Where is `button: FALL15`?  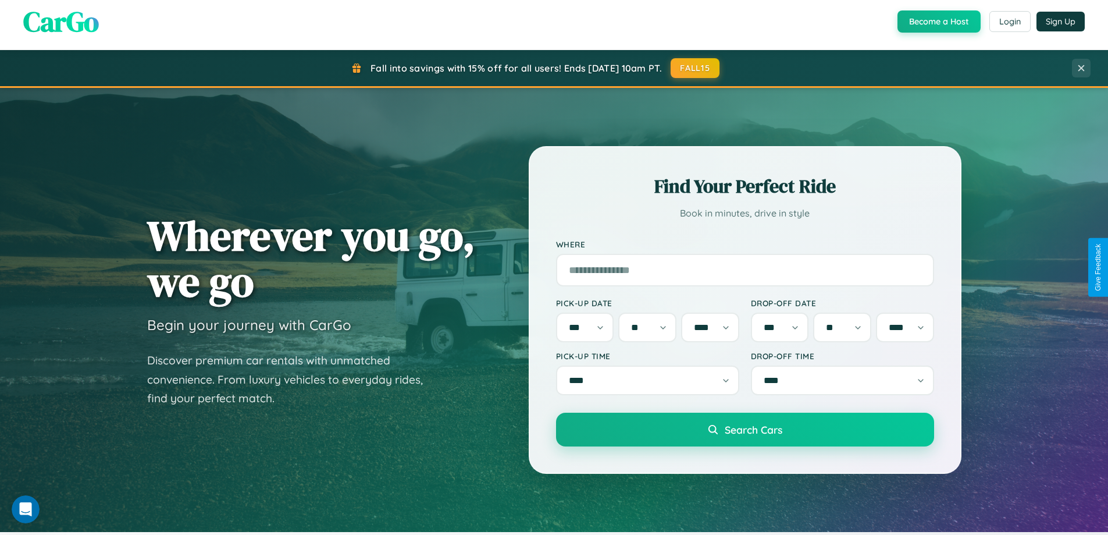
button: FALL15 is located at coordinates (695, 68).